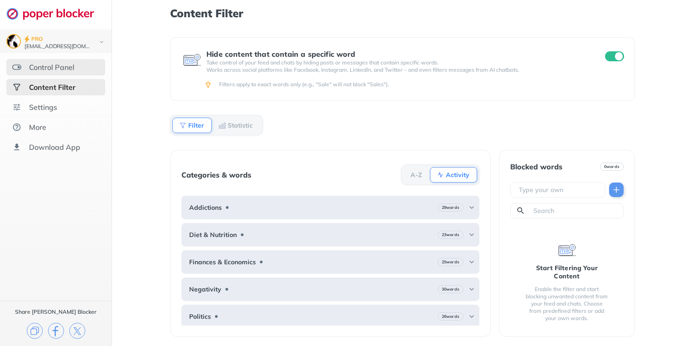  I want to click on img: Filter, so click(183, 125).